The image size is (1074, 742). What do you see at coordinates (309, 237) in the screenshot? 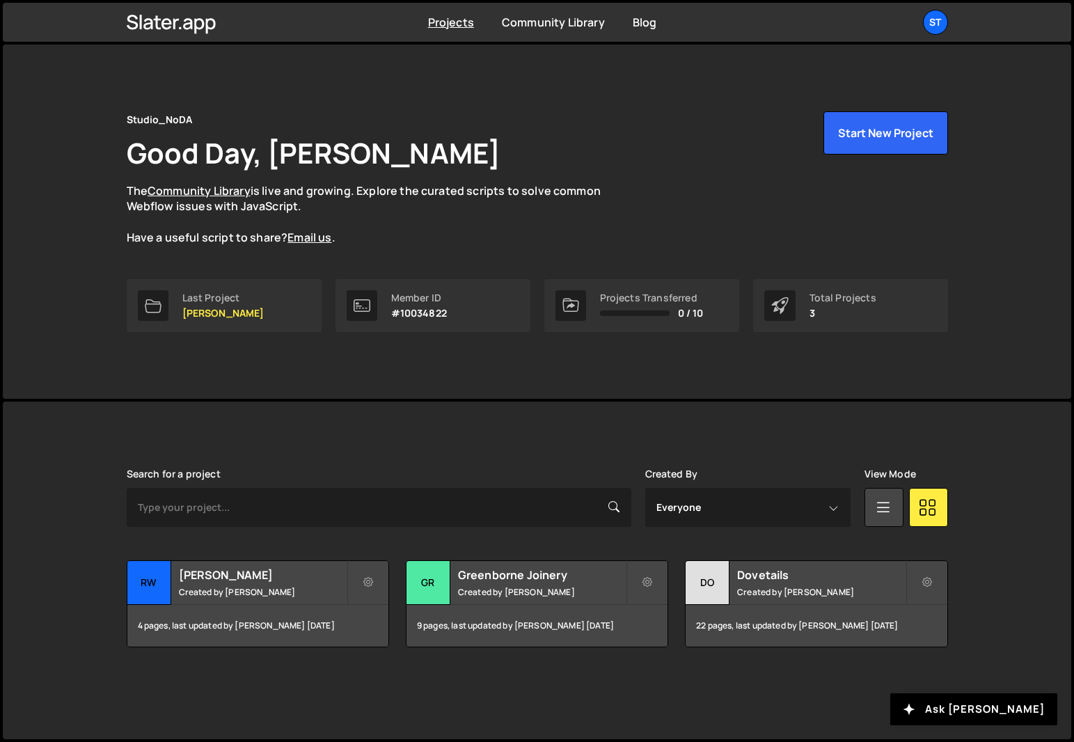
I see `a: Email us` at bounding box center [309, 237].